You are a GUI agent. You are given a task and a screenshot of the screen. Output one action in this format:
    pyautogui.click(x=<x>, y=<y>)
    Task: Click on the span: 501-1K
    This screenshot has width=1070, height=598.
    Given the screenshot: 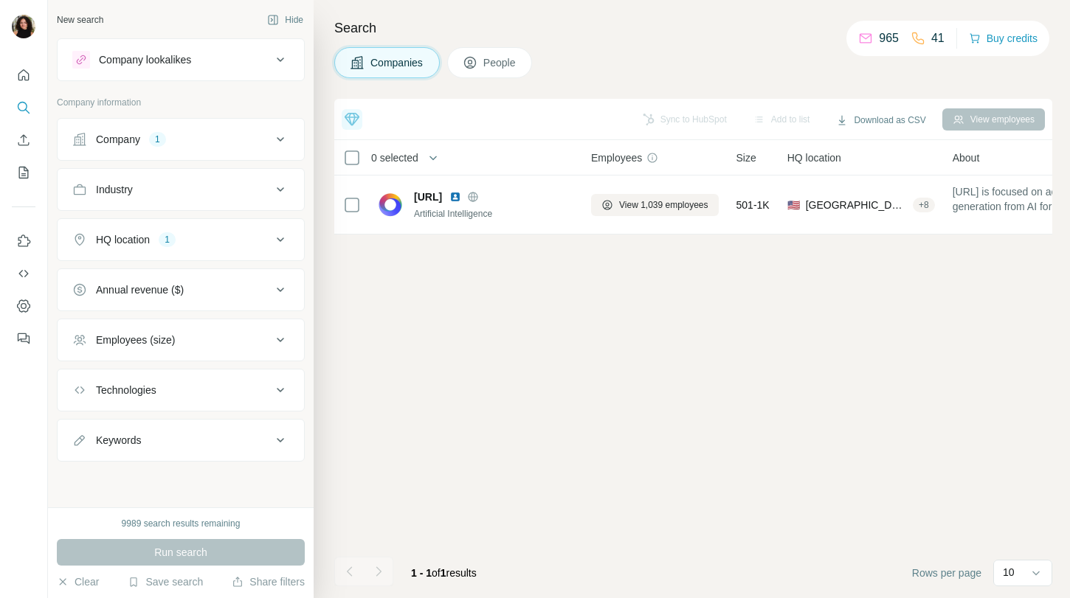 What is the action you would take?
    pyautogui.click(x=752, y=205)
    